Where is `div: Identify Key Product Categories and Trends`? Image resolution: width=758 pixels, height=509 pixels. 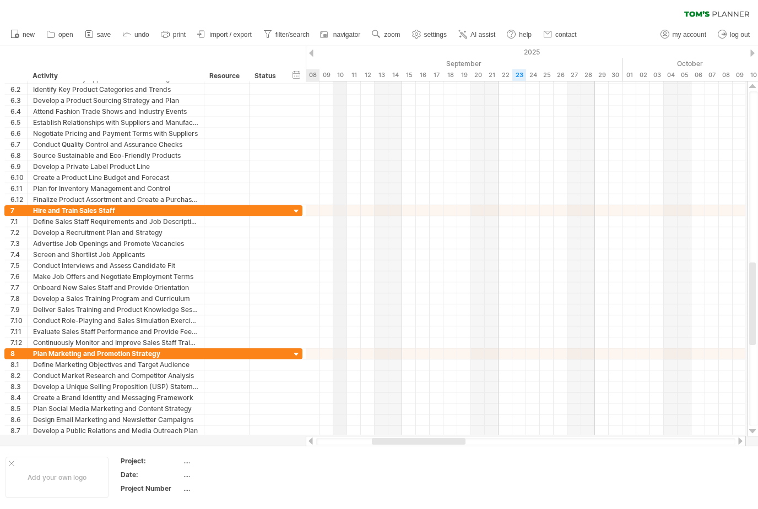 div: Identify Key Product Categories and Trends is located at coordinates (116, 89).